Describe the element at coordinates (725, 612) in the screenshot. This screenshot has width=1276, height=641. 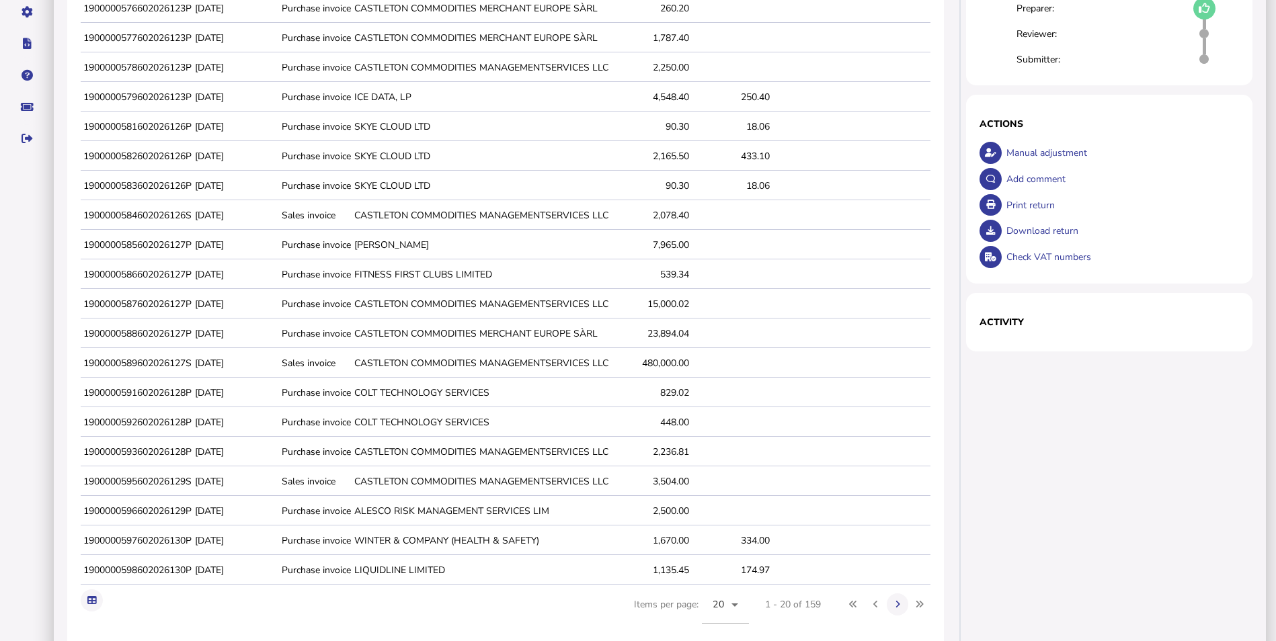
I see `mat-form-field: Change page size` at that location.